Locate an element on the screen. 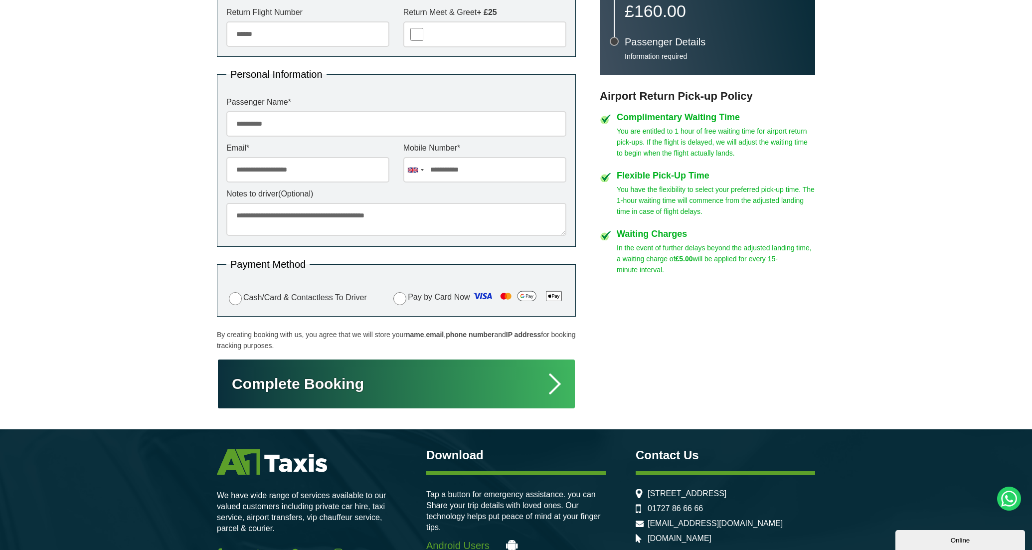 This screenshot has width=1032, height=550. label: Mobile Number is located at coordinates (484, 148).